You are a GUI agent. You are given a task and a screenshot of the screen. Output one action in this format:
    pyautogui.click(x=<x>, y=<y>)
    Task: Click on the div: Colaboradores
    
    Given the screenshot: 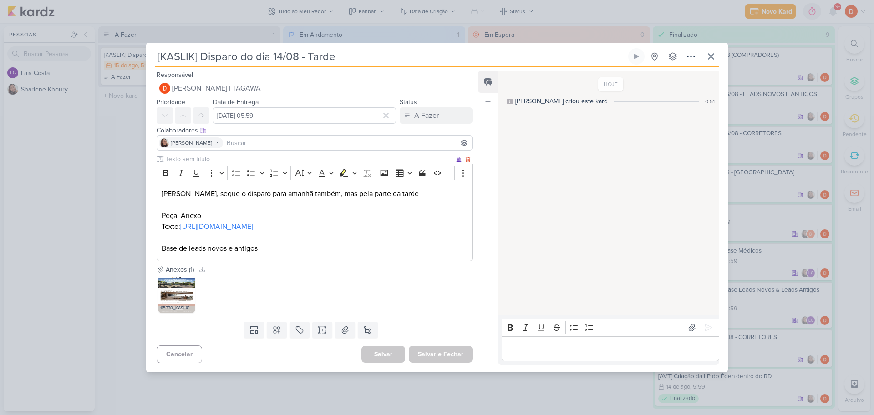 What is the action you would take?
    pyautogui.click(x=315, y=130)
    